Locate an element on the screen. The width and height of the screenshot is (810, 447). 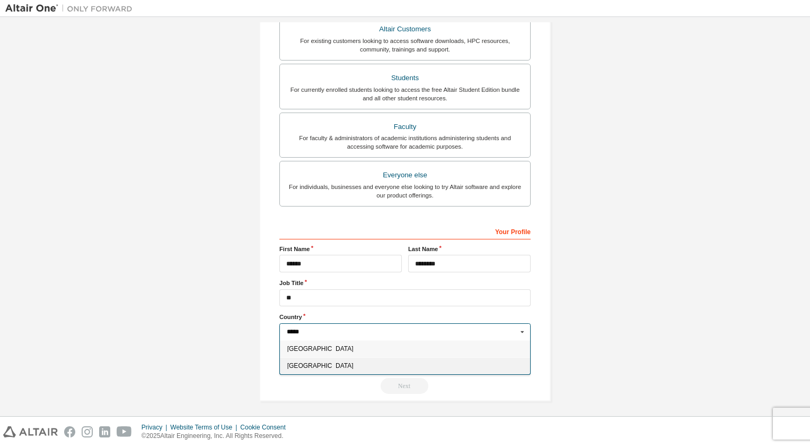
div: Faculty is located at coordinates (405, 127).